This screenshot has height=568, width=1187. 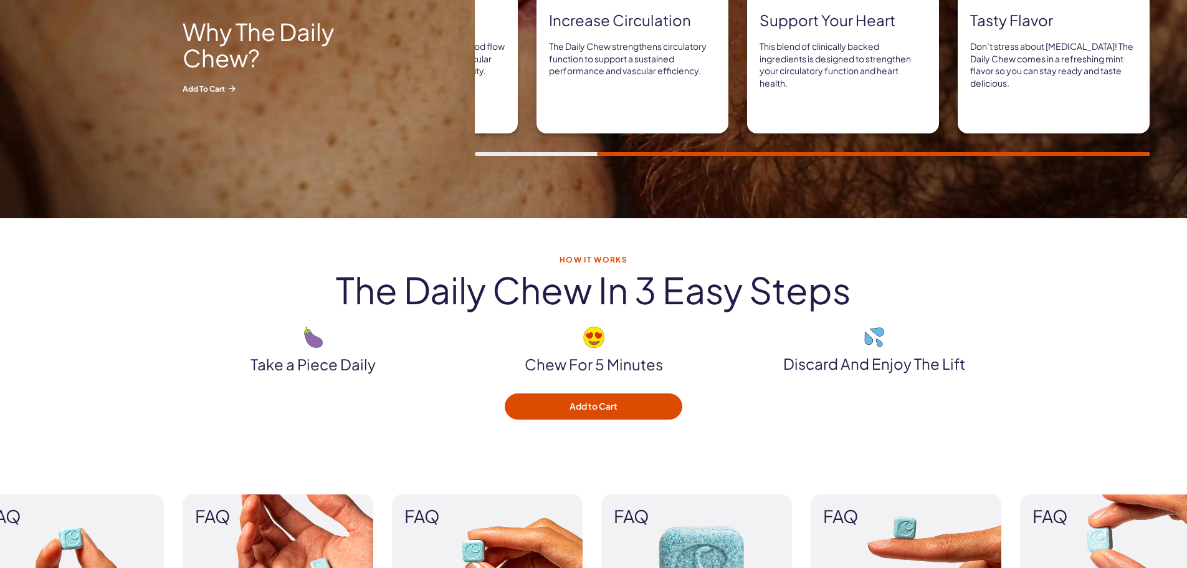 I want to click on strong: Support Your Heart, so click(x=843, y=21).